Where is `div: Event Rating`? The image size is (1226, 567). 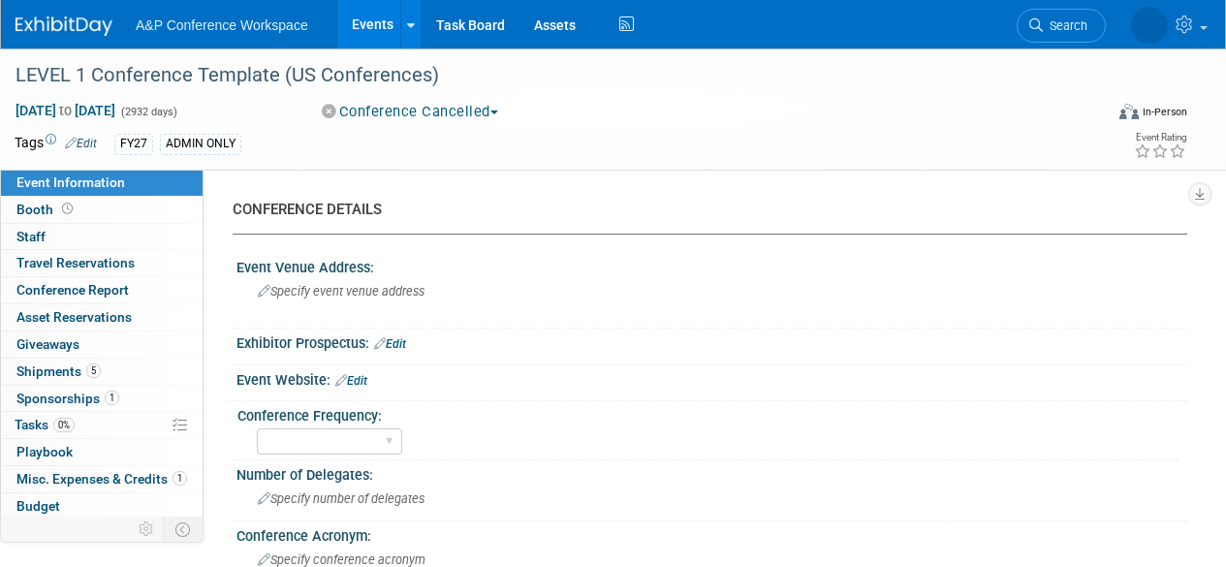
div: Event Rating is located at coordinates (1160, 138).